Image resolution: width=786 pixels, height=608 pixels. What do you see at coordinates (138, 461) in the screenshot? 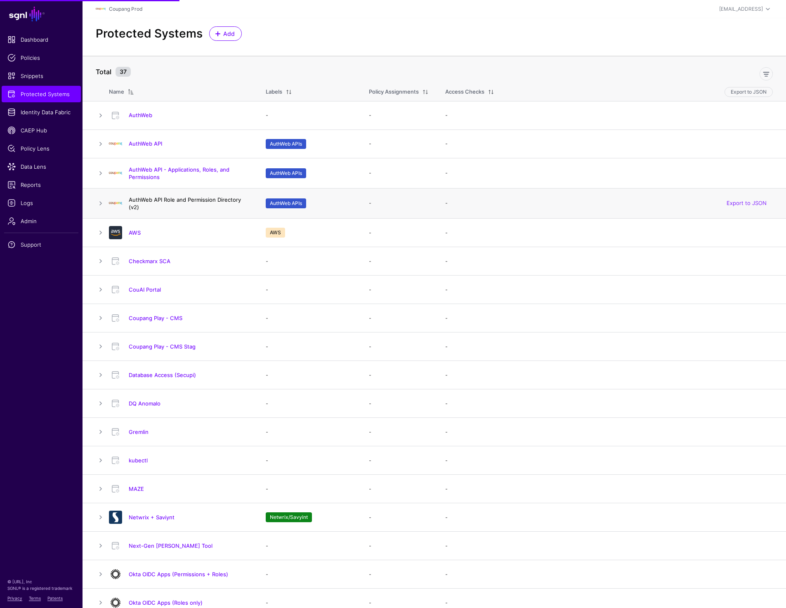
I see `a: kubectl` at bounding box center [138, 461].